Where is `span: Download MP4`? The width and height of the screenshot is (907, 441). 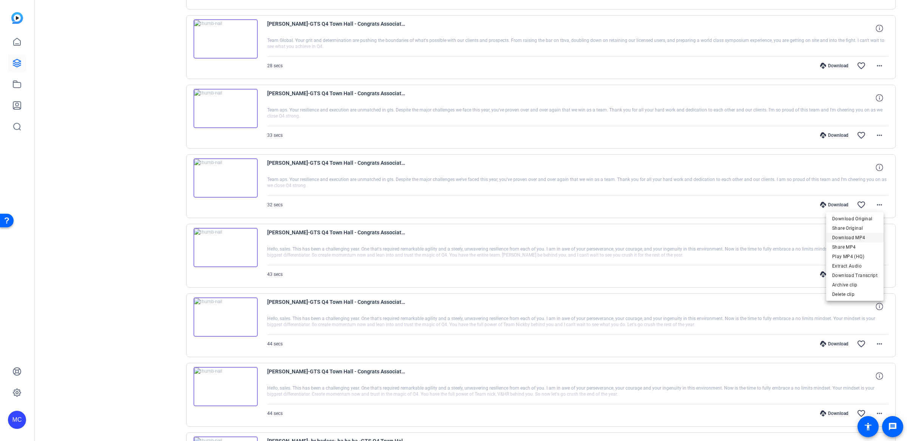
span: Download MP4 is located at coordinates (855, 237).